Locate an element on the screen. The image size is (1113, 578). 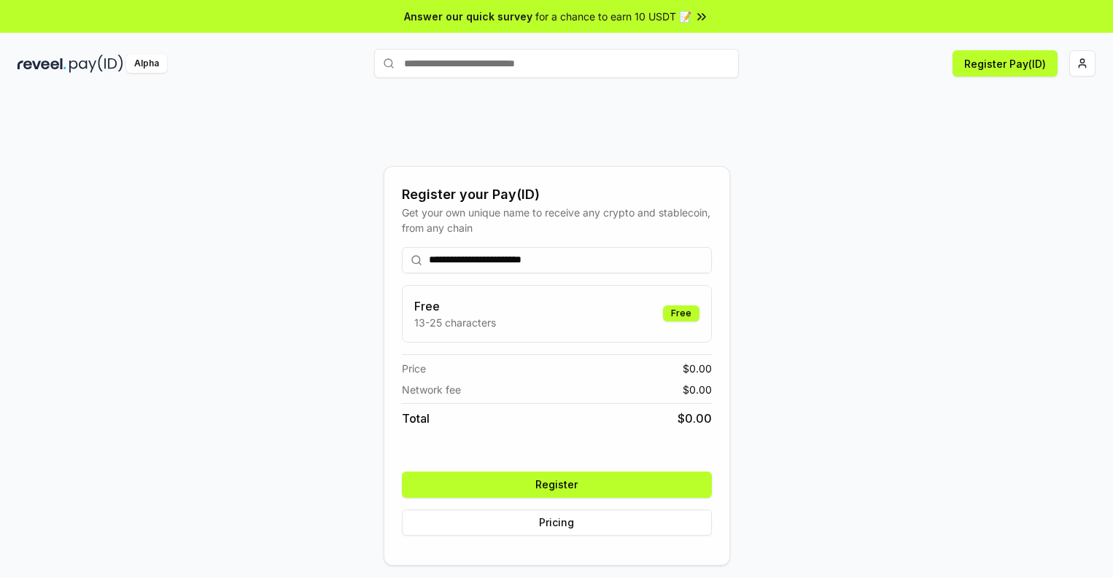
span: Total is located at coordinates (416, 418).